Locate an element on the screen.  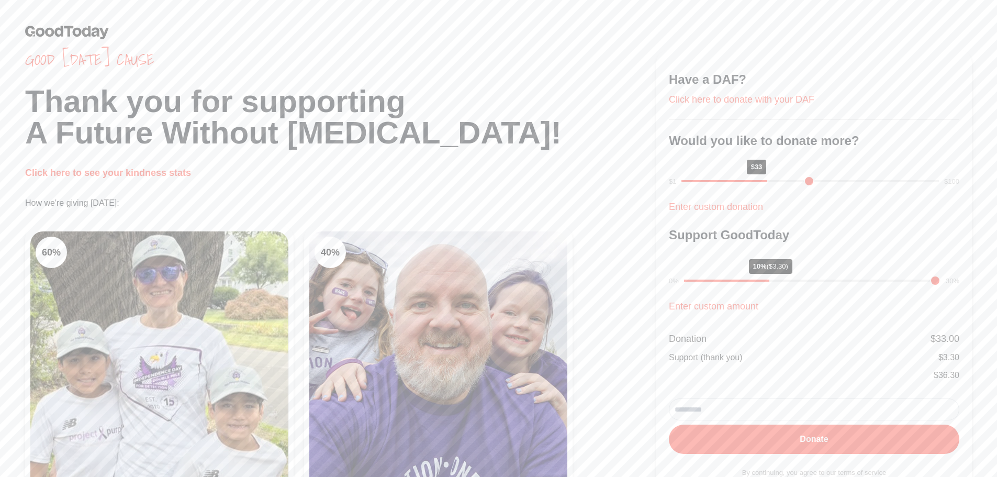
div: 10% is located at coordinates (770, 266).